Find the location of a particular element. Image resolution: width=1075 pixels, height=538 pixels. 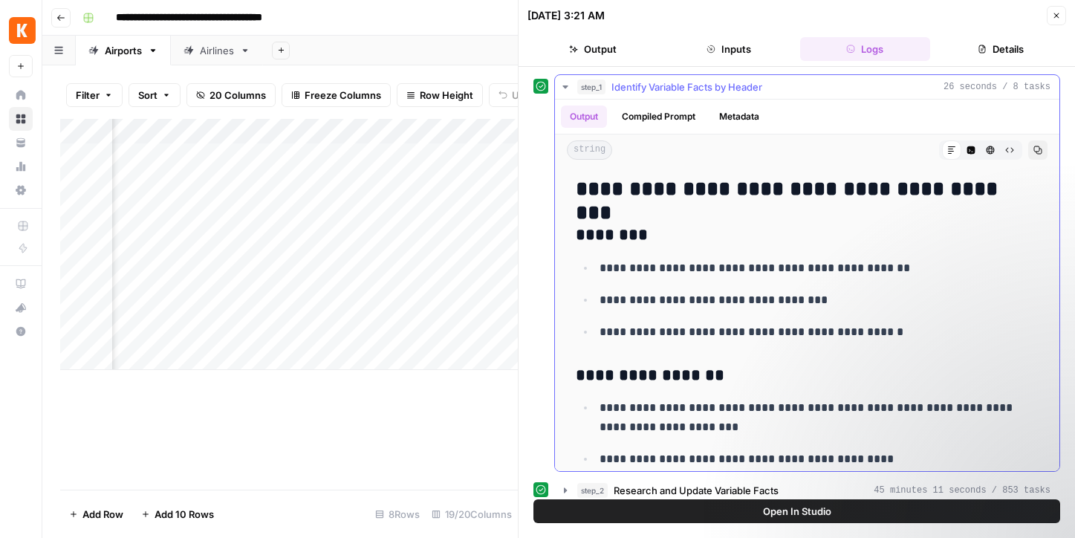

a: Airports is located at coordinates (123, 51).